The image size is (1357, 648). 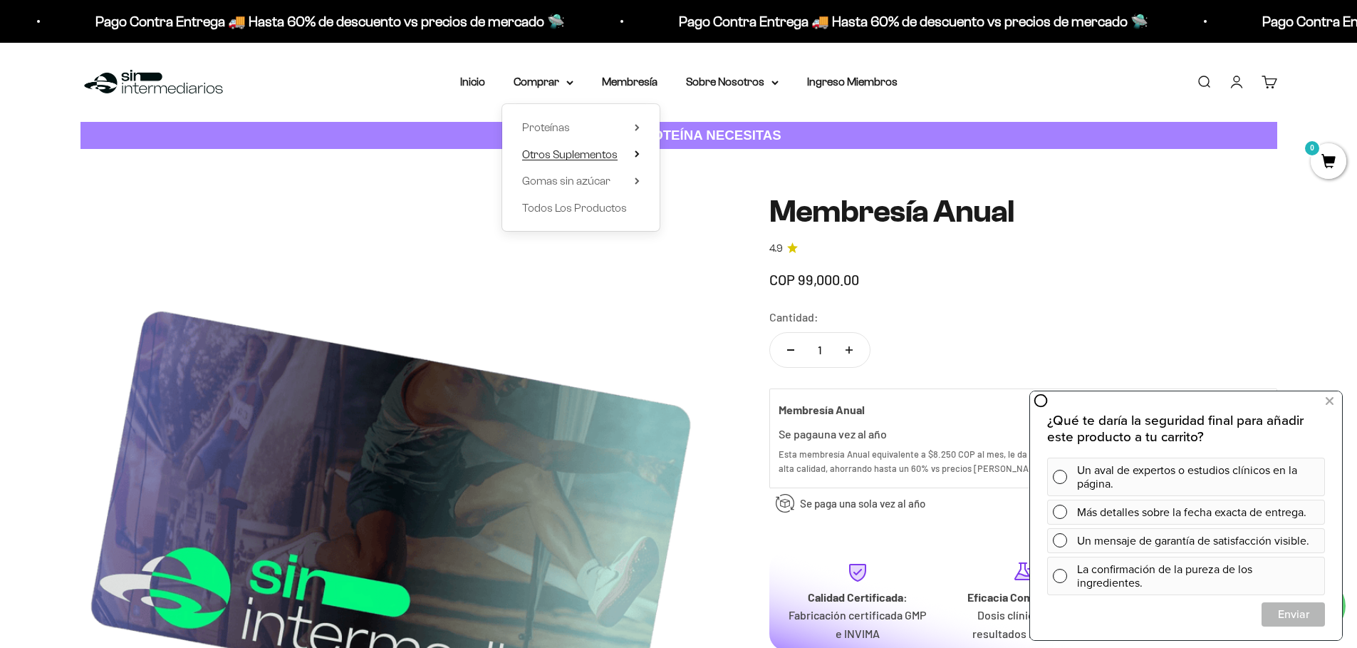 I want to click on span: Proteínas, so click(x=546, y=127).